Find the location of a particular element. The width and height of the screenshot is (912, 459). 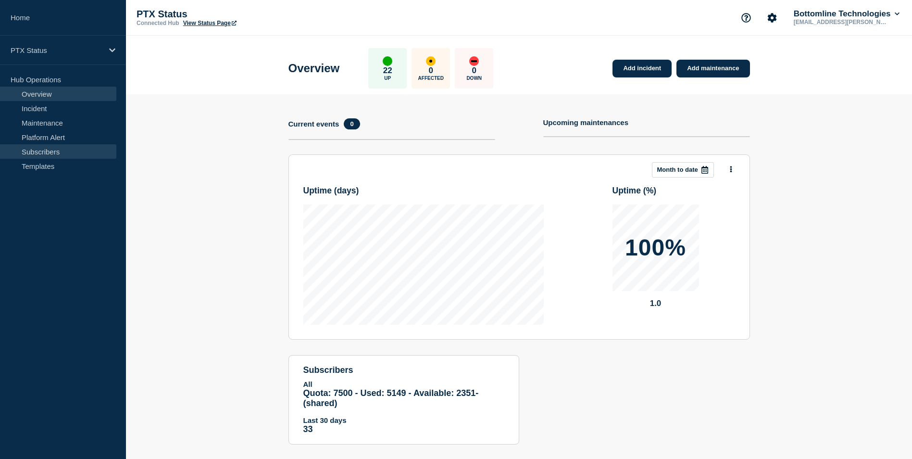

div: down is located at coordinates (474, 61).